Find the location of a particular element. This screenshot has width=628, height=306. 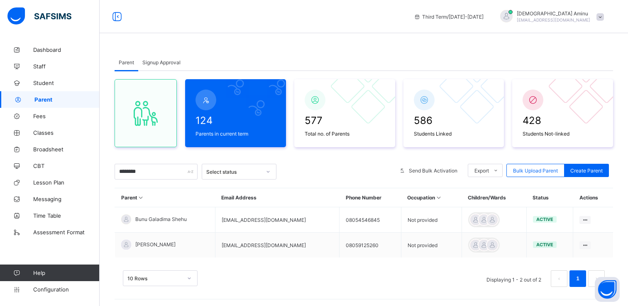

span: CBT is located at coordinates (66, 166).